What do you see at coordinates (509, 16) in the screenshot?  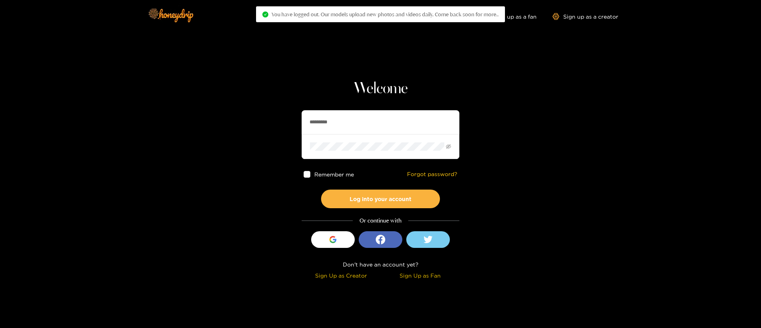 I see `a: Sign up as a fan` at bounding box center [509, 16].